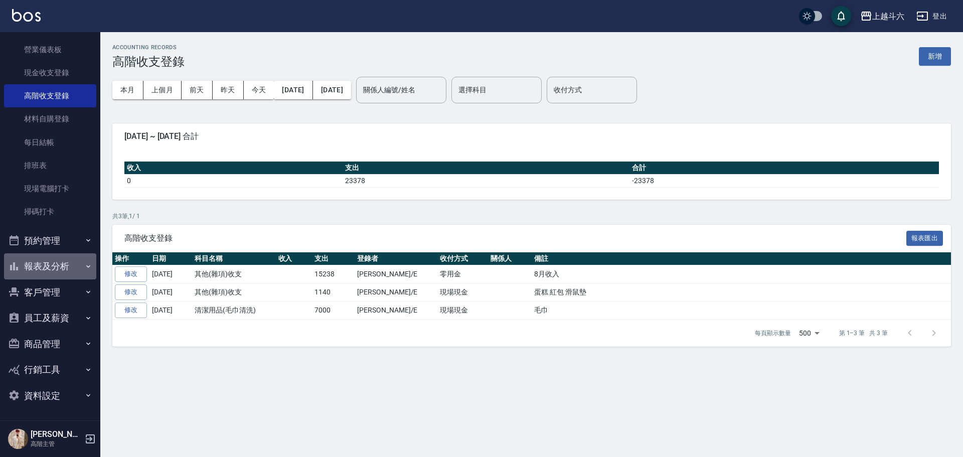  What do you see at coordinates (784, 181) in the screenshot?
I see `td: -23378` at bounding box center [784, 181].